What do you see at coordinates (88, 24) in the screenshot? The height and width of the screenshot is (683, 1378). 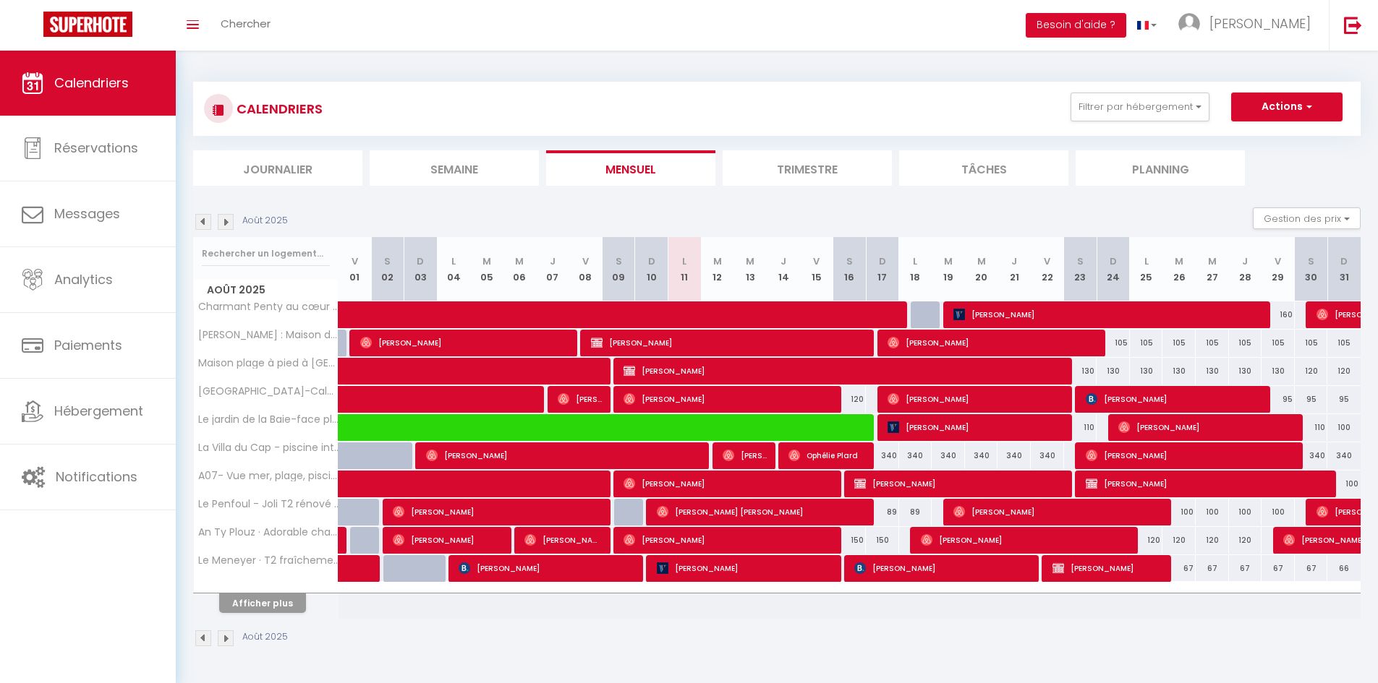 I see `img: Super Booking` at bounding box center [88, 24].